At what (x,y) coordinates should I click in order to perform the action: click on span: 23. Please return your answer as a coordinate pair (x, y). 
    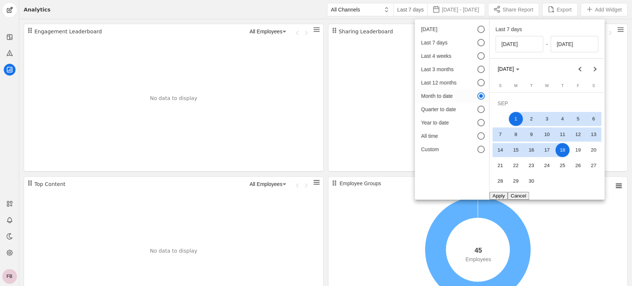
    Looking at the image, I should click on (531, 165).